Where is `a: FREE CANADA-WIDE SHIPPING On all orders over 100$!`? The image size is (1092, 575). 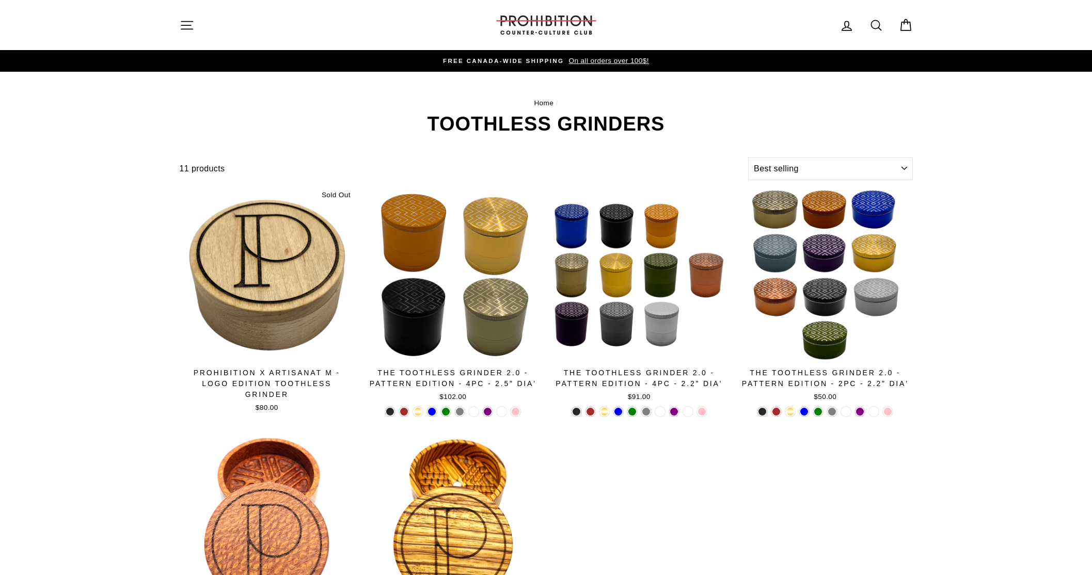 a: FREE CANADA-WIDE SHIPPING On all orders over 100$! is located at coordinates (546, 61).